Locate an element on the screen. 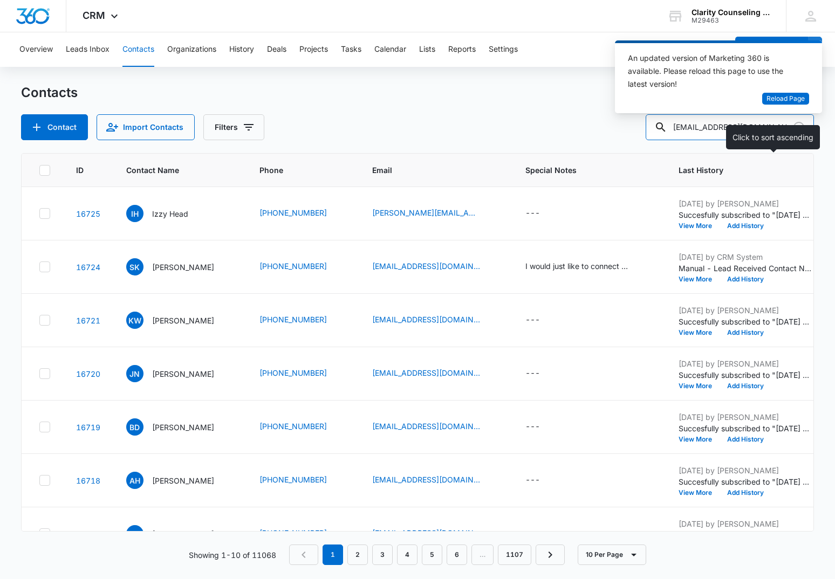 This screenshot has width=835, height=579. div: Email - jnewsome113@gmail.com - Select to Edit Field is located at coordinates (436, 374).